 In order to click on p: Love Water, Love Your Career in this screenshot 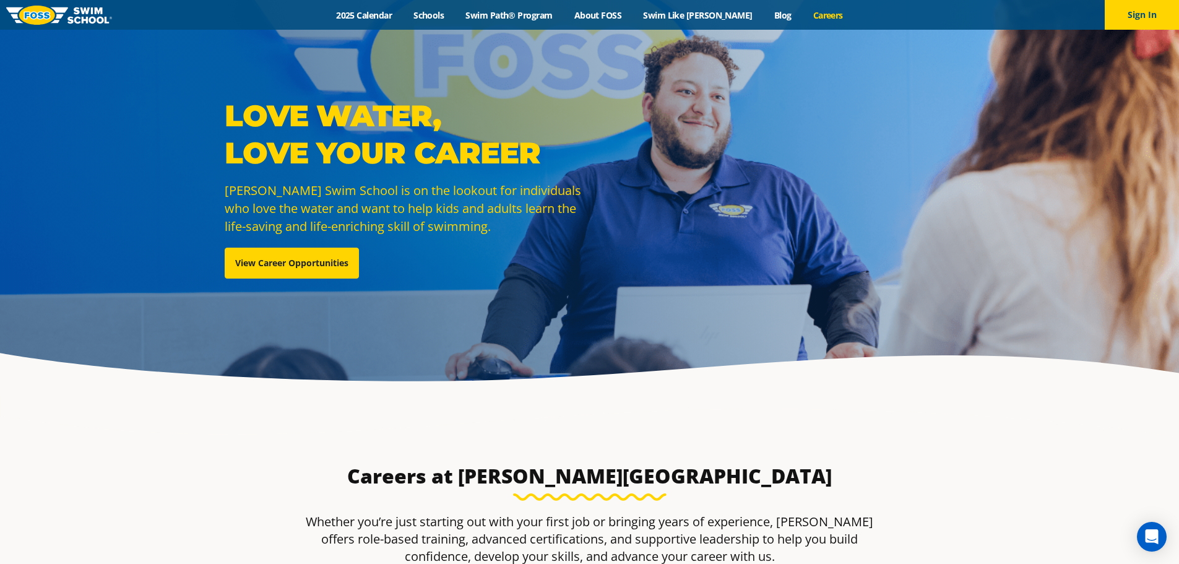, I will do `click(404, 134)`.